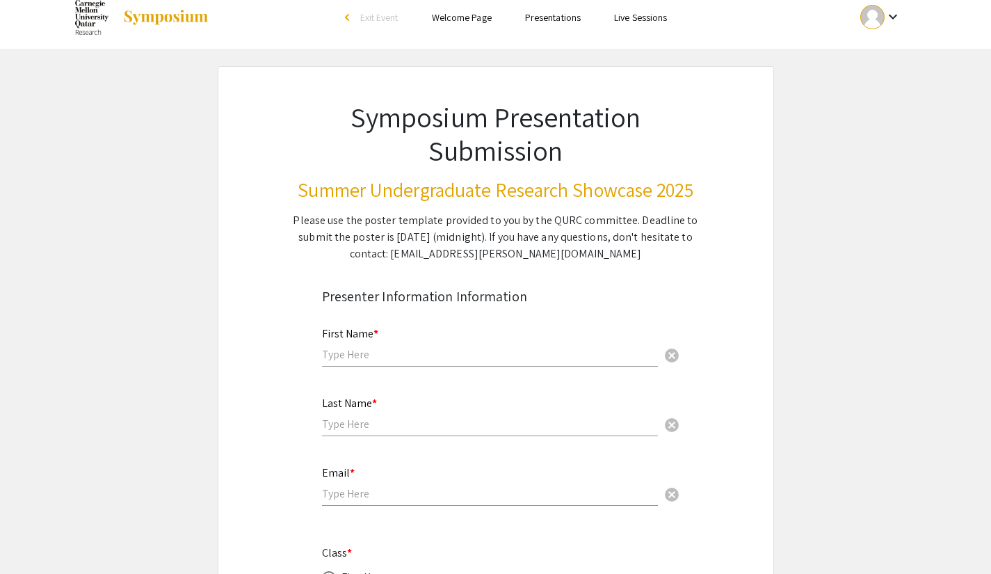  What do you see at coordinates (553, 17) in the screenshot?
I see `a: Presentations` at bounding box center [553, 17].